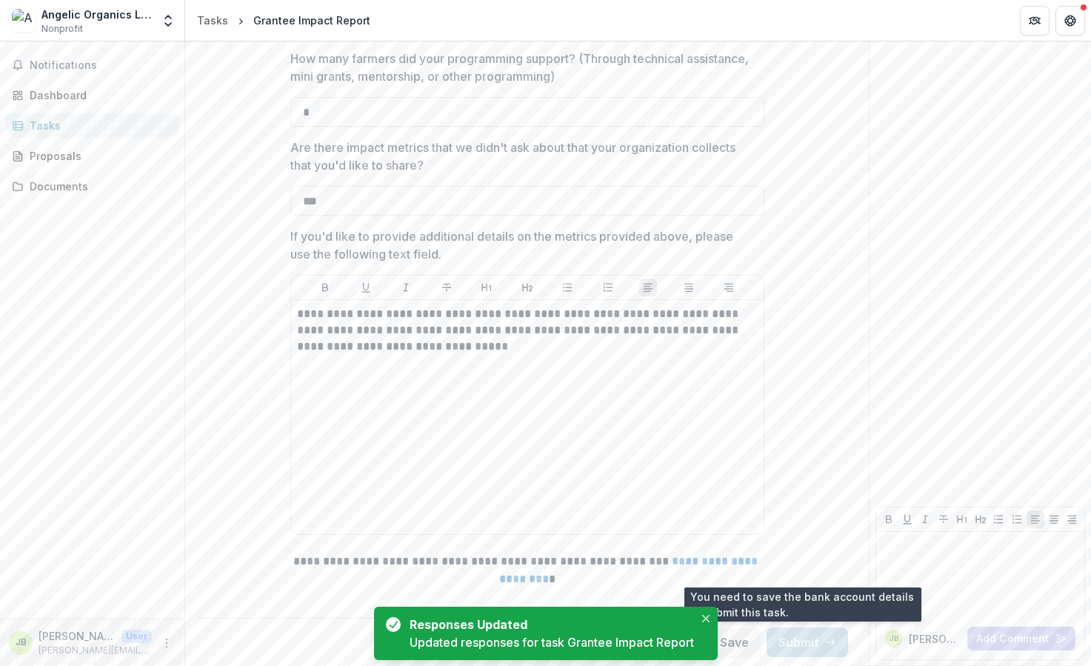 The width and height of the screenshot is (1091, 666). Describe the element at coordinates (92, 156) in the screenshot. I see `a: Proposals` at that location.